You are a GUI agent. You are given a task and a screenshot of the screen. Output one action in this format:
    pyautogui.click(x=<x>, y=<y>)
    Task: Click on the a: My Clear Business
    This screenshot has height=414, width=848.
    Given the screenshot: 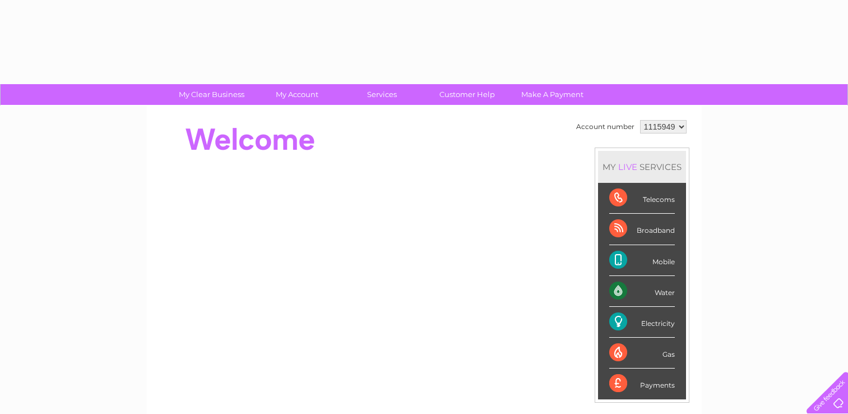 What is the action you would take?
    pyautogui.click(x=211, y=94)
    